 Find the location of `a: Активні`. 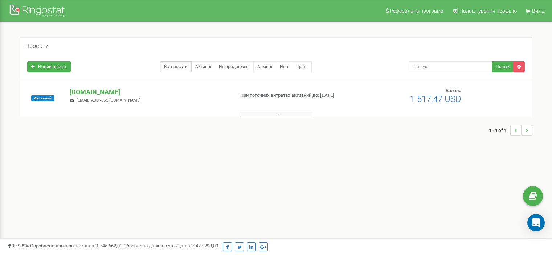

a: Активні is located at coordinates (203, 67).